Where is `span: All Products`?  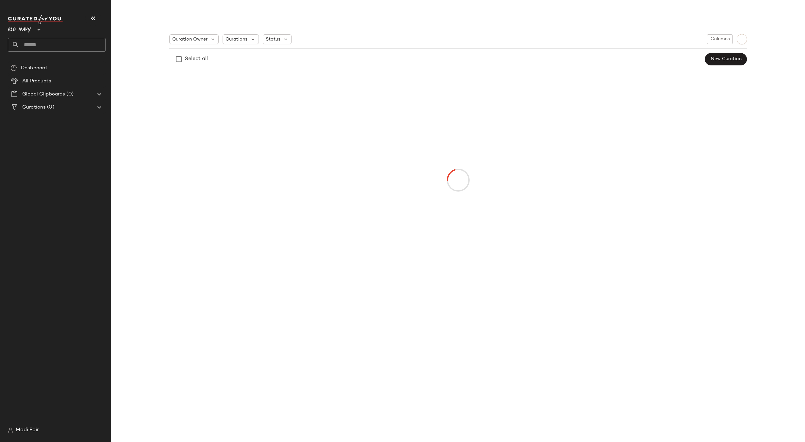
span: All Products is located at coordinates (37, 81).